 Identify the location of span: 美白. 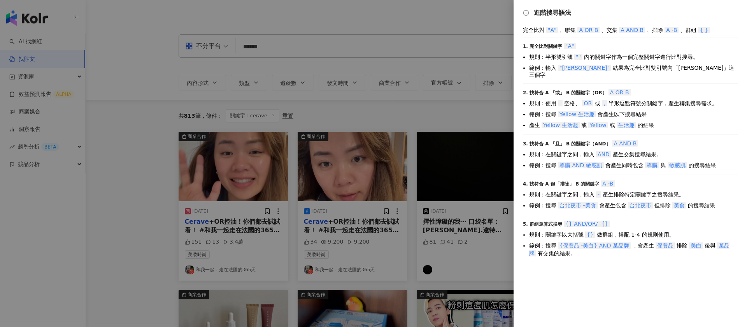
(696, 245).